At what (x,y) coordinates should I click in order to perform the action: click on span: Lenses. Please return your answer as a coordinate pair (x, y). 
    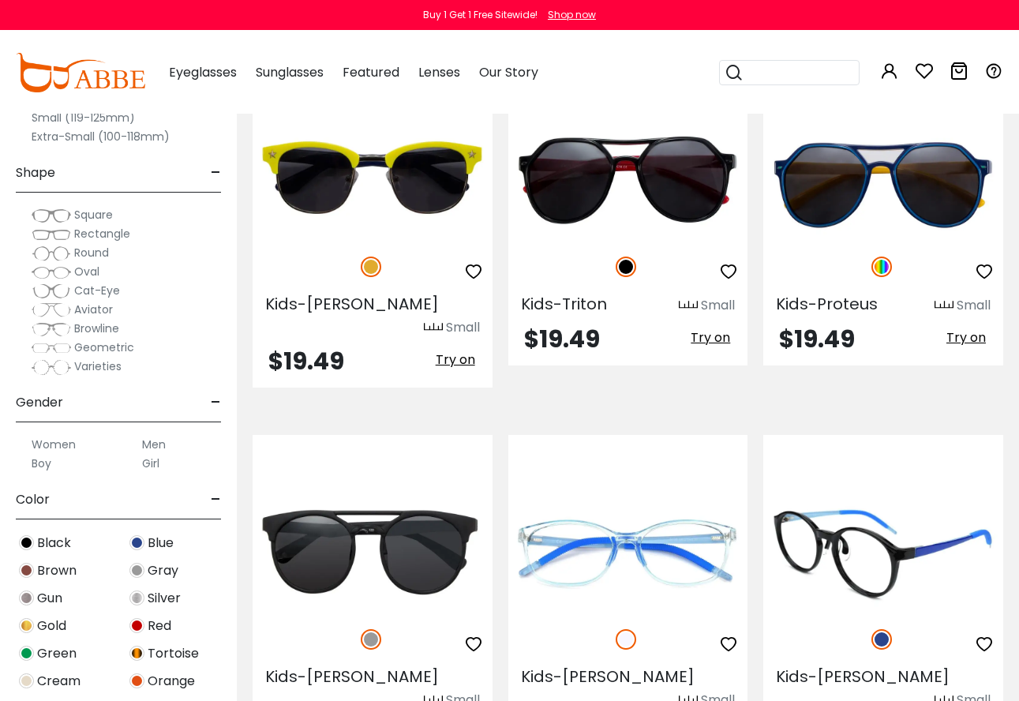
    Looking at the image, I should click on (439, 72).